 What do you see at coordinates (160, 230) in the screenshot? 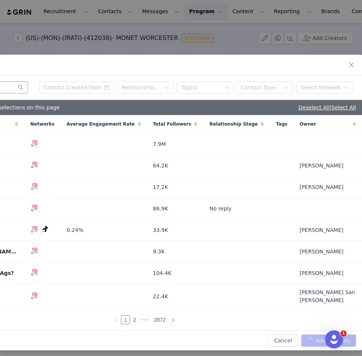
I see `span: 33.9K` at bounding box center [160, 230].